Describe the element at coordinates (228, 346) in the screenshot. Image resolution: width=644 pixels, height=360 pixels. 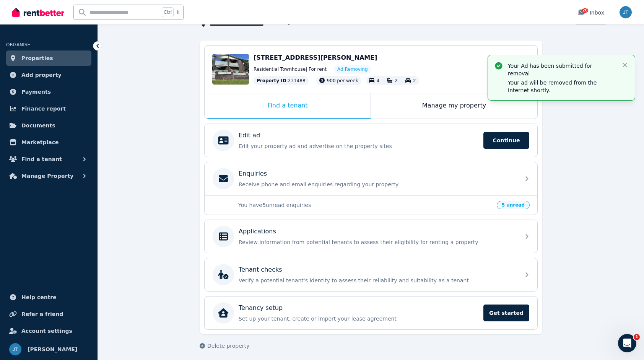
I see `span: Delete property` at that location.